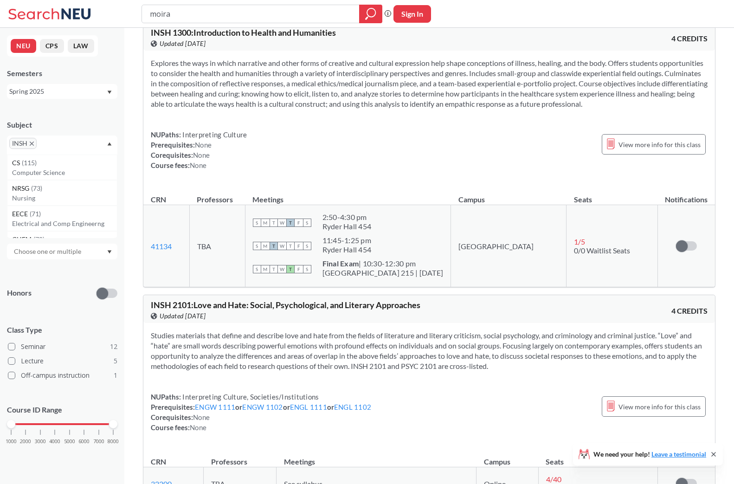  Describe the element at coordinates (63, 375) in the screenshot. I see `label: Off-campus instruction` at that location.